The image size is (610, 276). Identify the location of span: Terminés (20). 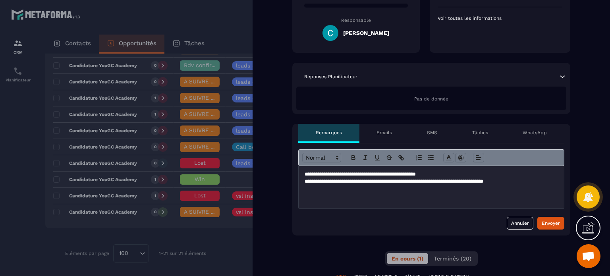
(452, 259).